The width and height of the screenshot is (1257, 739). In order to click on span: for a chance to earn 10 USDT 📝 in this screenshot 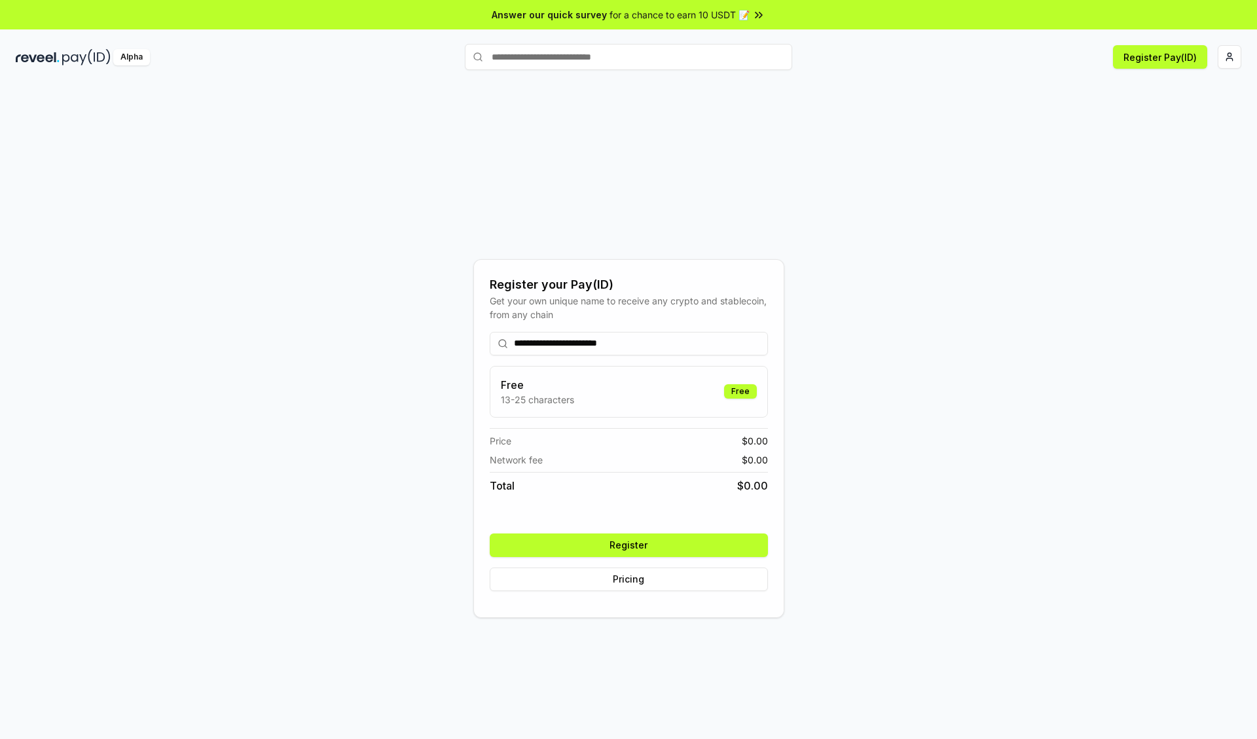, I will do `click(679, 14)`.